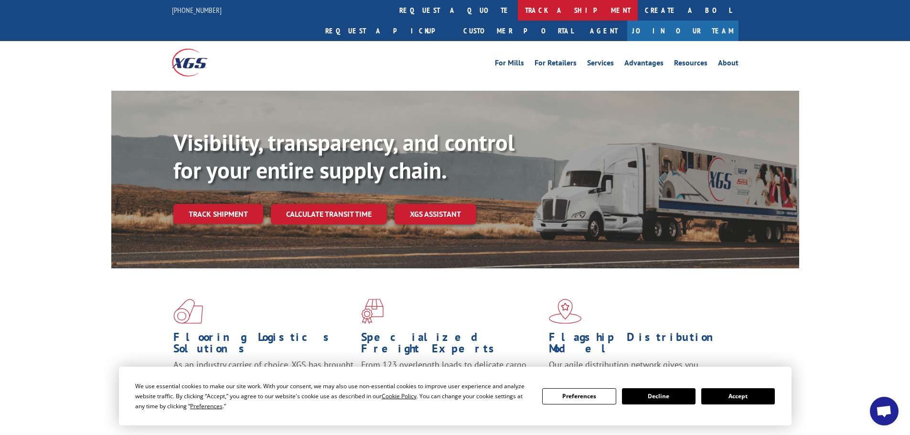 The width and height of the screenshot is (910, 435). I want to click on img: xgs-icon-focused-on-flooring-red, so click(372, 312).